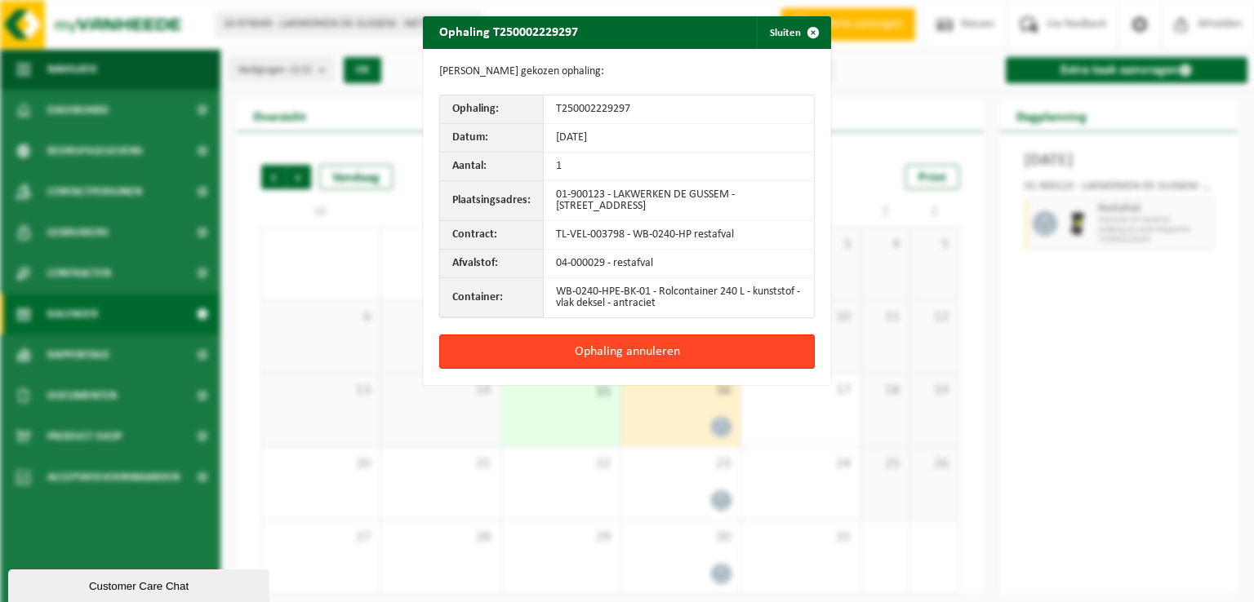 This screenshot has width=1254, height=602. What do you see at coordinates (491, 167) in the screenshot?
I see `th: Aantal:` at bounding box center [491, 167].